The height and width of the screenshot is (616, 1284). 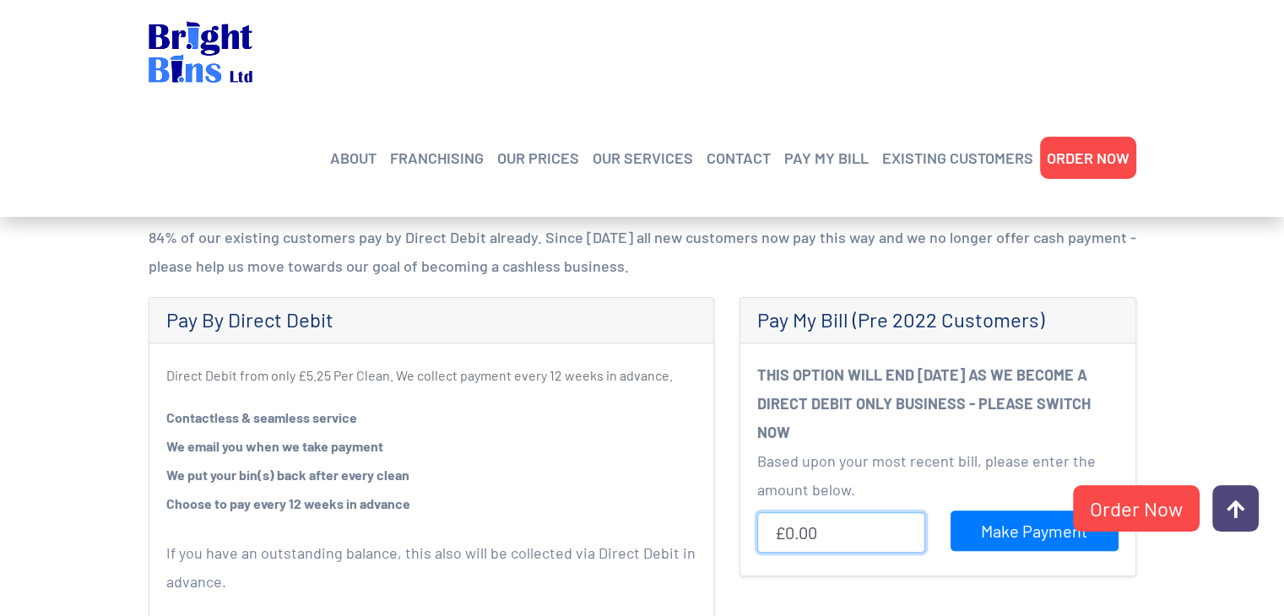 What do you see at coordinates (1136, 508) in the screenshot?
I see `a: Order Now` at bounding box center [1136, 508].